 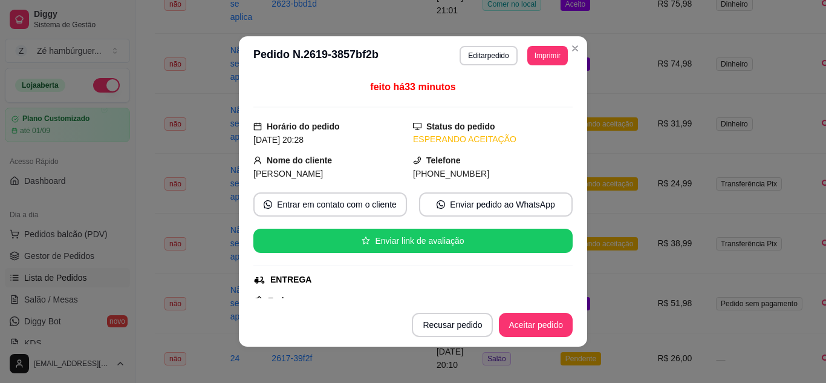 What do you see at coordinates (461, 126) in the screenshot?
I see `strong: Status do pedido` at bounding box center [461, 126].